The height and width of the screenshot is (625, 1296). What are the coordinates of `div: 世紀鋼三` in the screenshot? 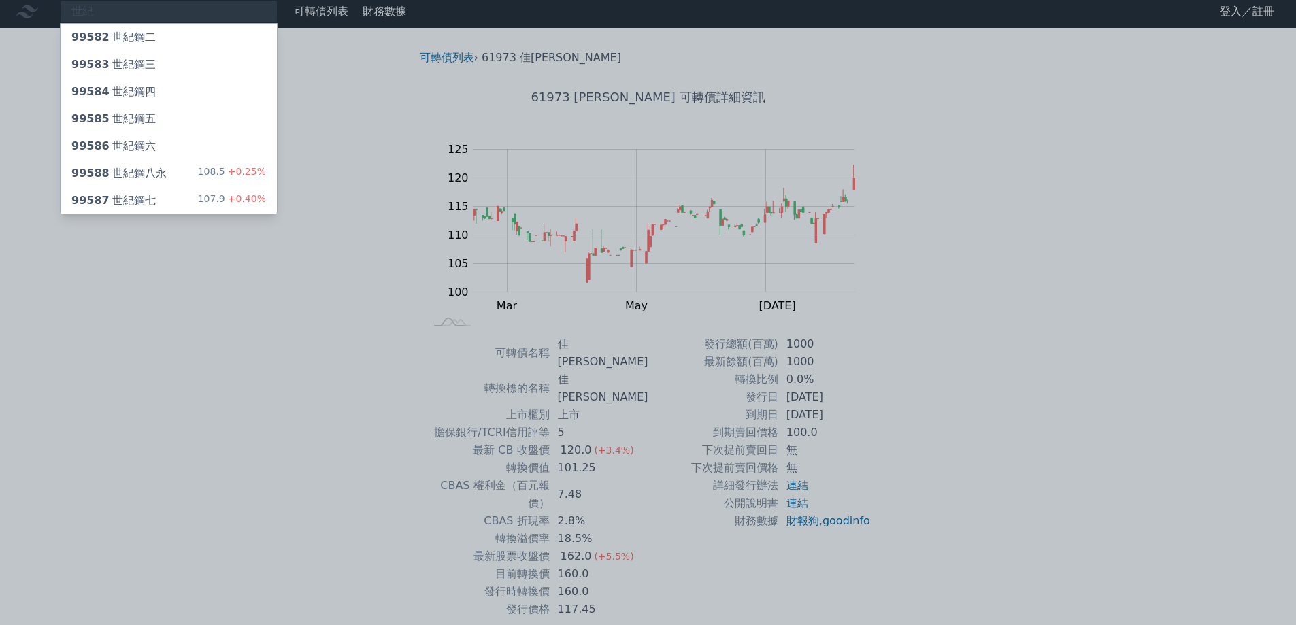 It's located at (114, 65).